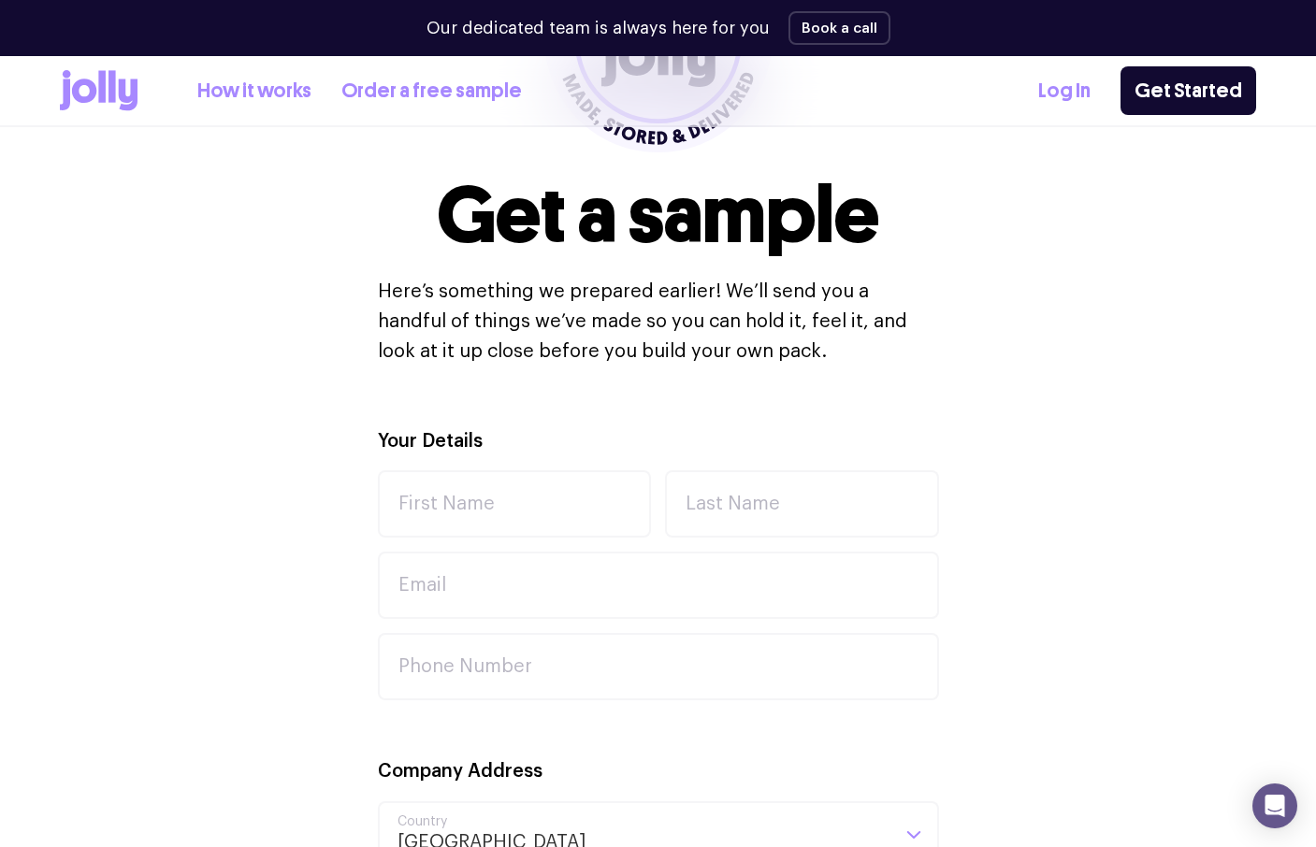 This screenshot has height=847, width=1316. I want to click on label: Company Address, so click(460, 772).